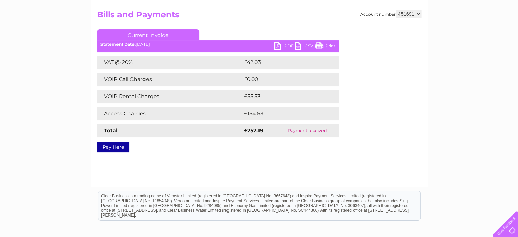 This screenshot has width=518, height=237. What do you see at coordinates (307, 130) in the screenshot?
I see `td: Payment received` at bounding box center [307, 130].